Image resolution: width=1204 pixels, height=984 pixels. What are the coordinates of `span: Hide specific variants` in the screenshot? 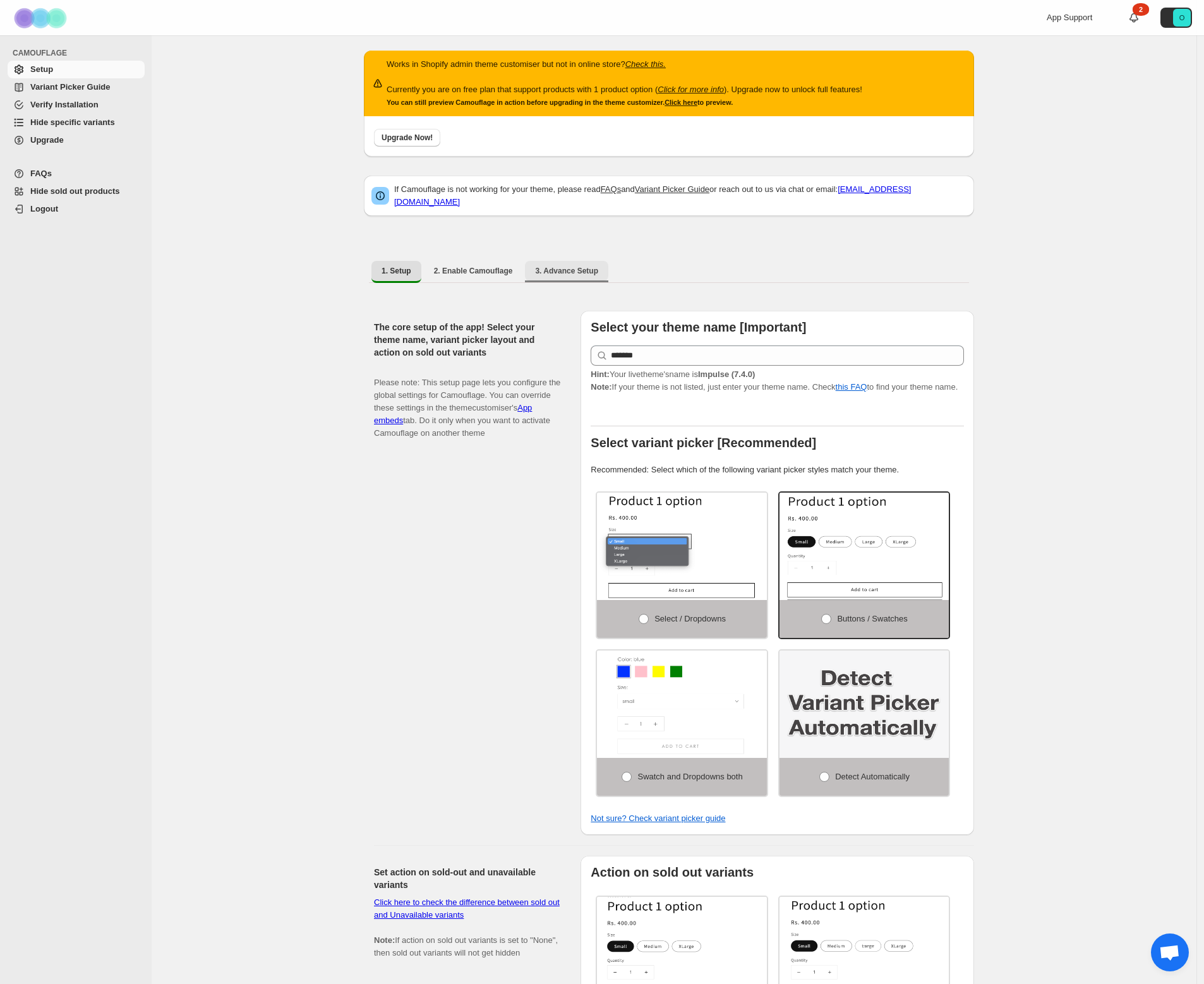 It's located at (73, 122).